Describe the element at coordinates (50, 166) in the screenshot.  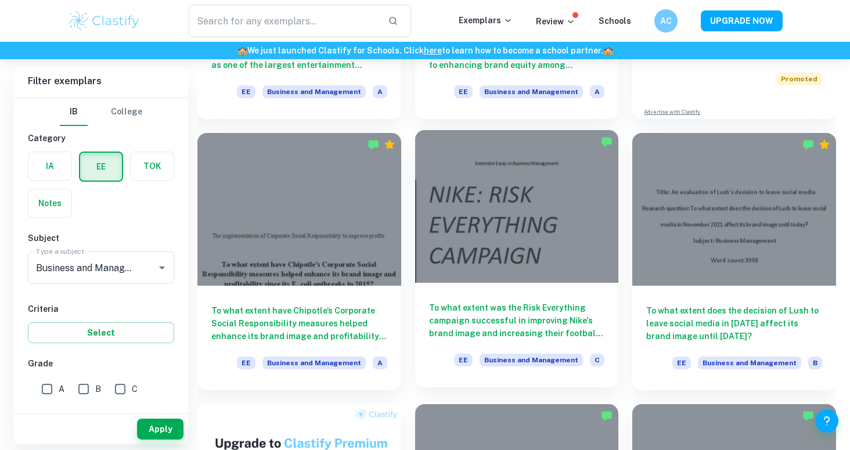
I see `button: IA` at that location.